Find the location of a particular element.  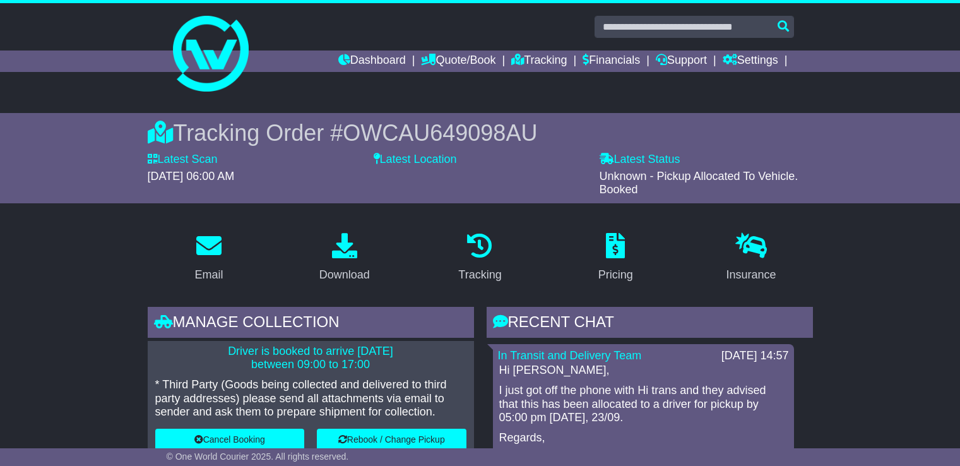

a: Quote/Book is located at coordinates (458, 61).